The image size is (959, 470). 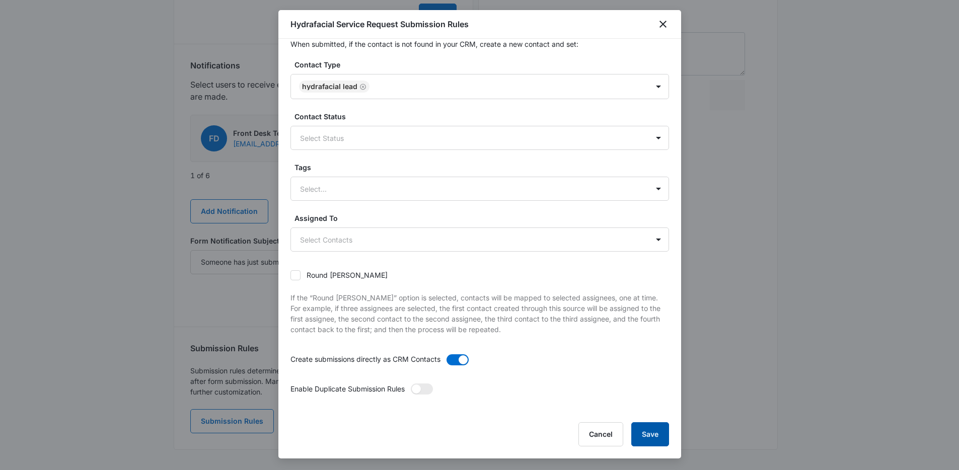 I want to click on span: Submit, so click(x=19, y=407).